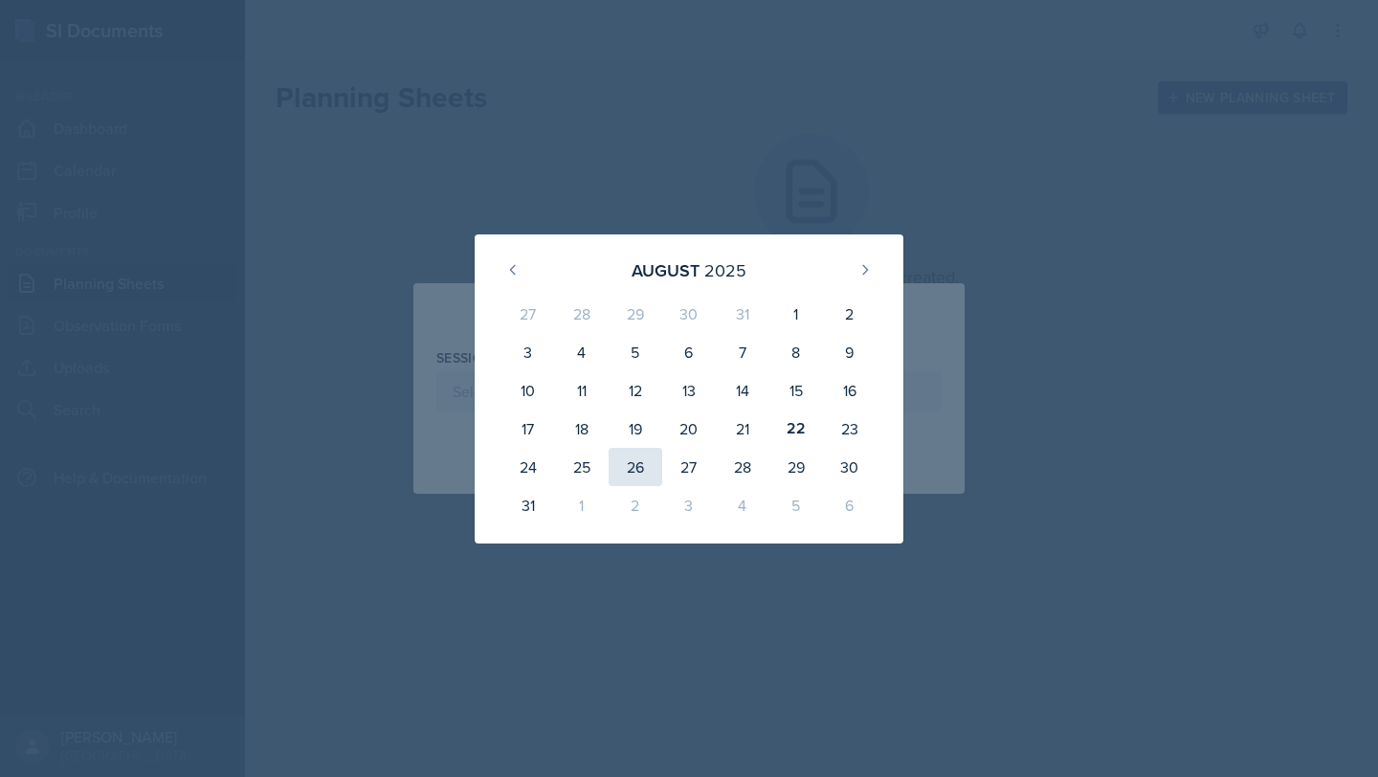  I want to click on div: 10, so click(528, 391).